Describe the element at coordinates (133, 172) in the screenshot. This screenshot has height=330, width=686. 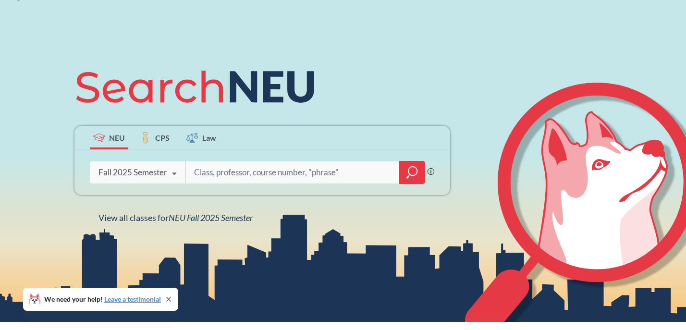
I see `div: Fall 2025 Semester` at that location.